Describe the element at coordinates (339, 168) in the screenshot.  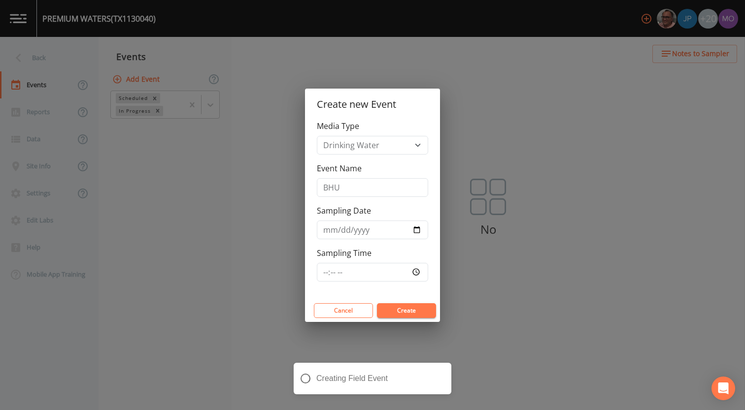
I see `label: Event Name` at that location.